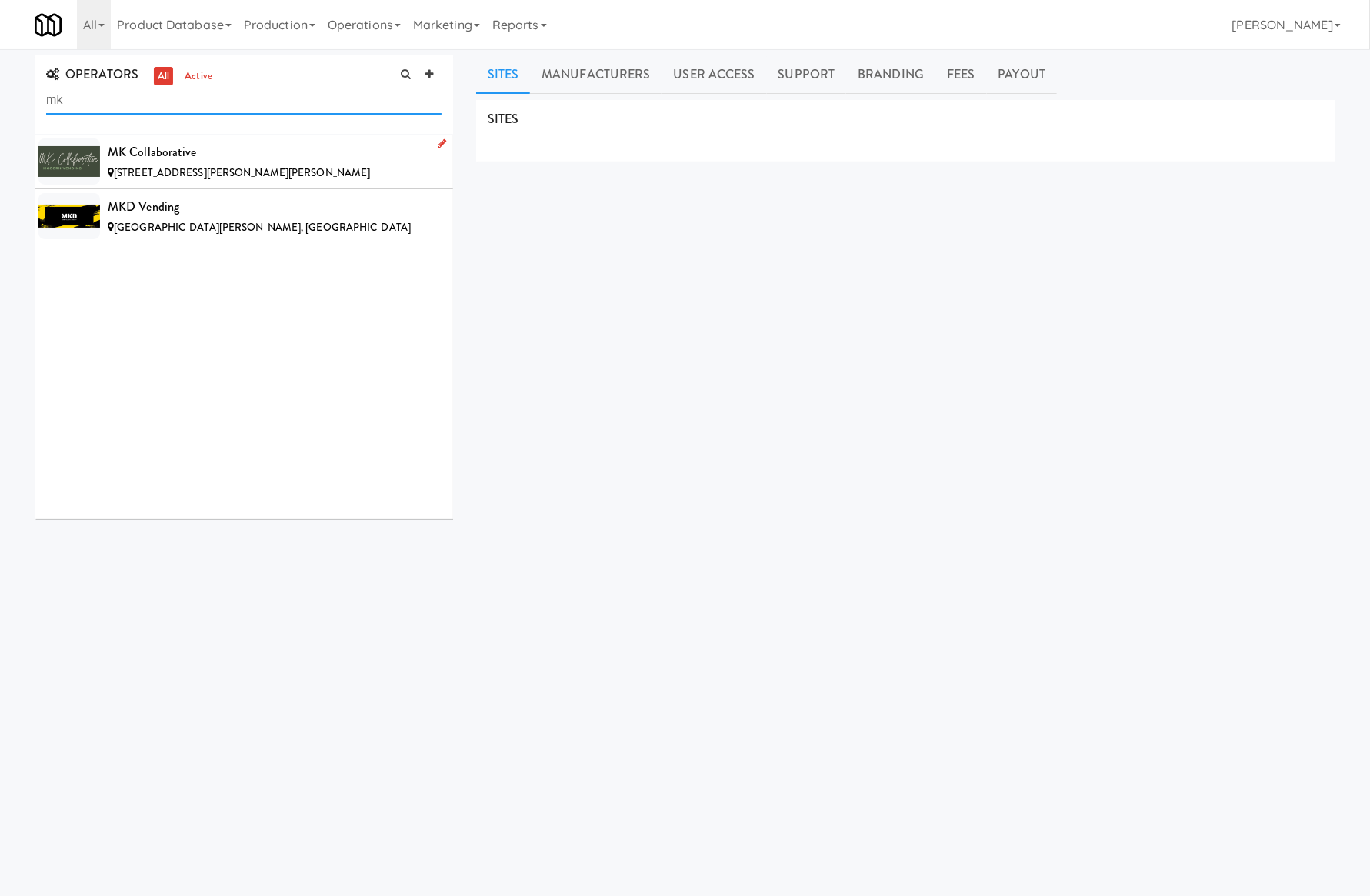  What do you see at coordinates (807, 74) in the screenshot?
I see `a: Support` at bounding box center [807, 74].